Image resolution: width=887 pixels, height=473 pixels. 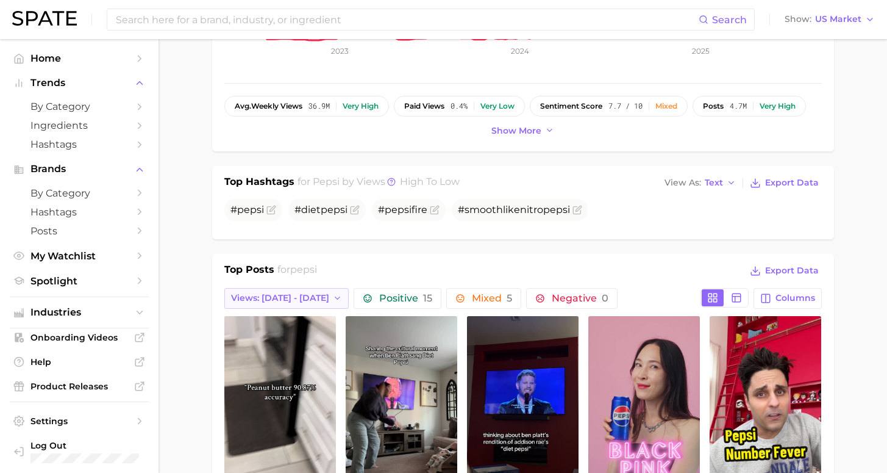 I want to click on h1: Top Posts, so click(x=249, y=271).